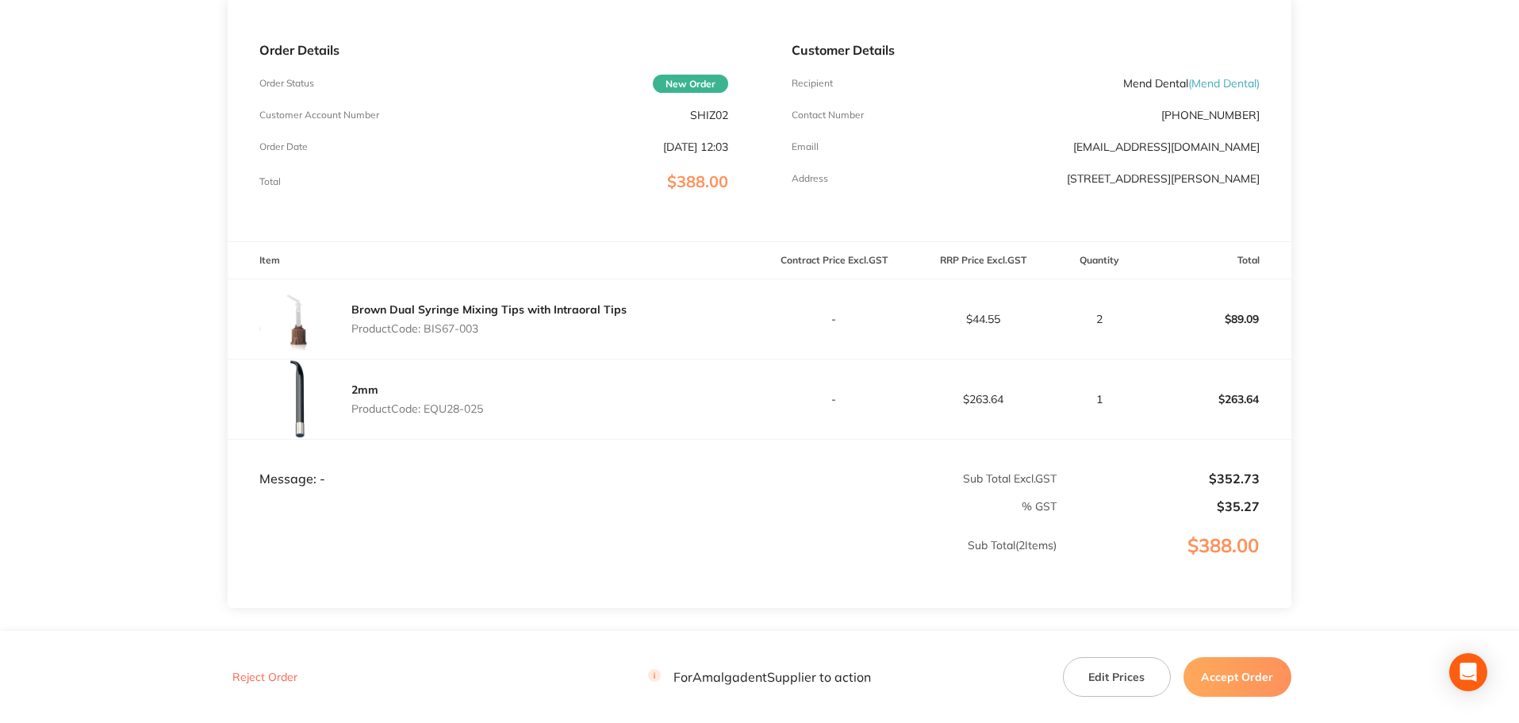 The width and height of the screenshot is (1519, 723). What do you see at coordinates (1100, 260) in the screenshot?
I see `th: Quantity` at bounding box center [1100, 260].